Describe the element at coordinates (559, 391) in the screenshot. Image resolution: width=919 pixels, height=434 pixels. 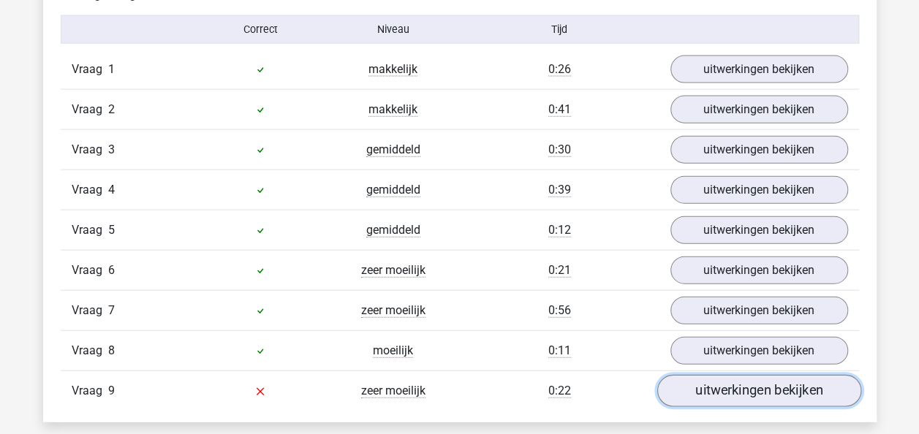
I see `span: 0:22` at that location.